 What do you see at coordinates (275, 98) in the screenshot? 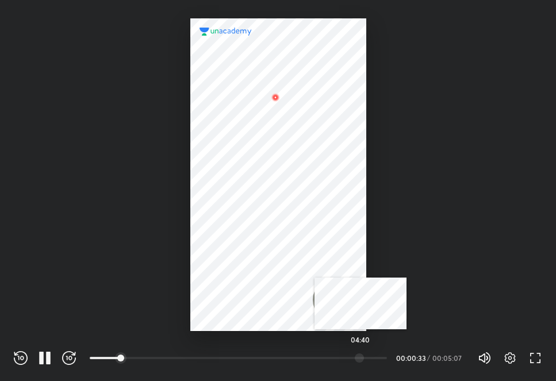
I see `img: wMgqJGBwKWe8AAAAABJRU5ErkJggg==` at bounding box center [275, 98].